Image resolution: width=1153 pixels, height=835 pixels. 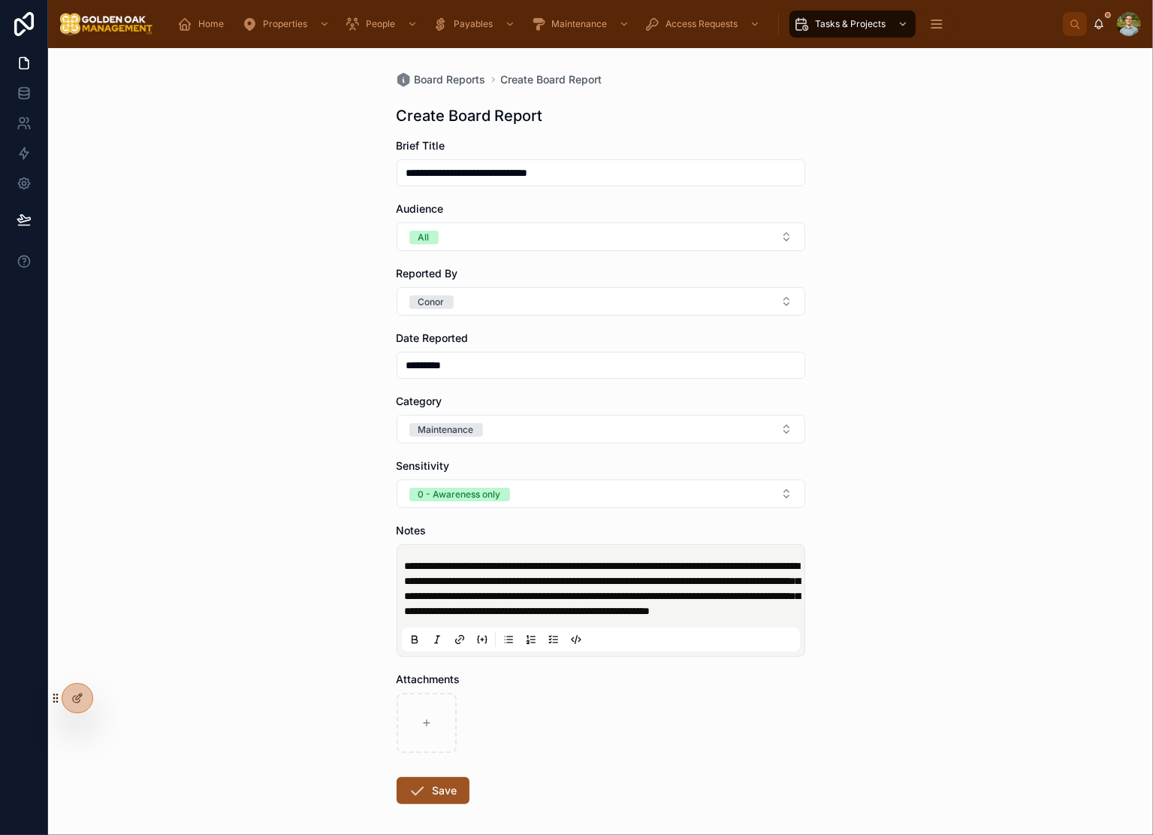 I want to click on a: Home, so click(x=204, y=24).